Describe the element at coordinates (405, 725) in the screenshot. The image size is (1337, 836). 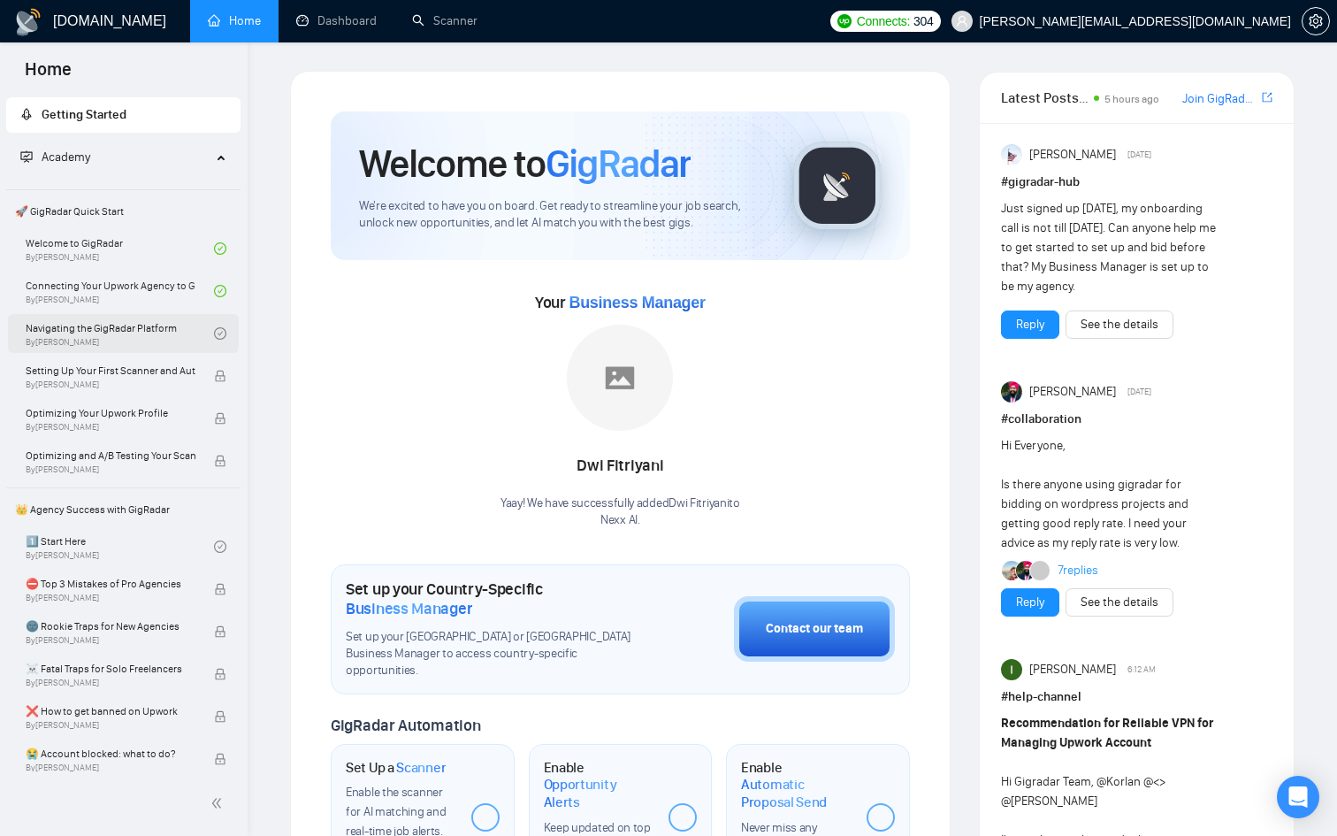
I see `span: GigRadar Automation` at that location.